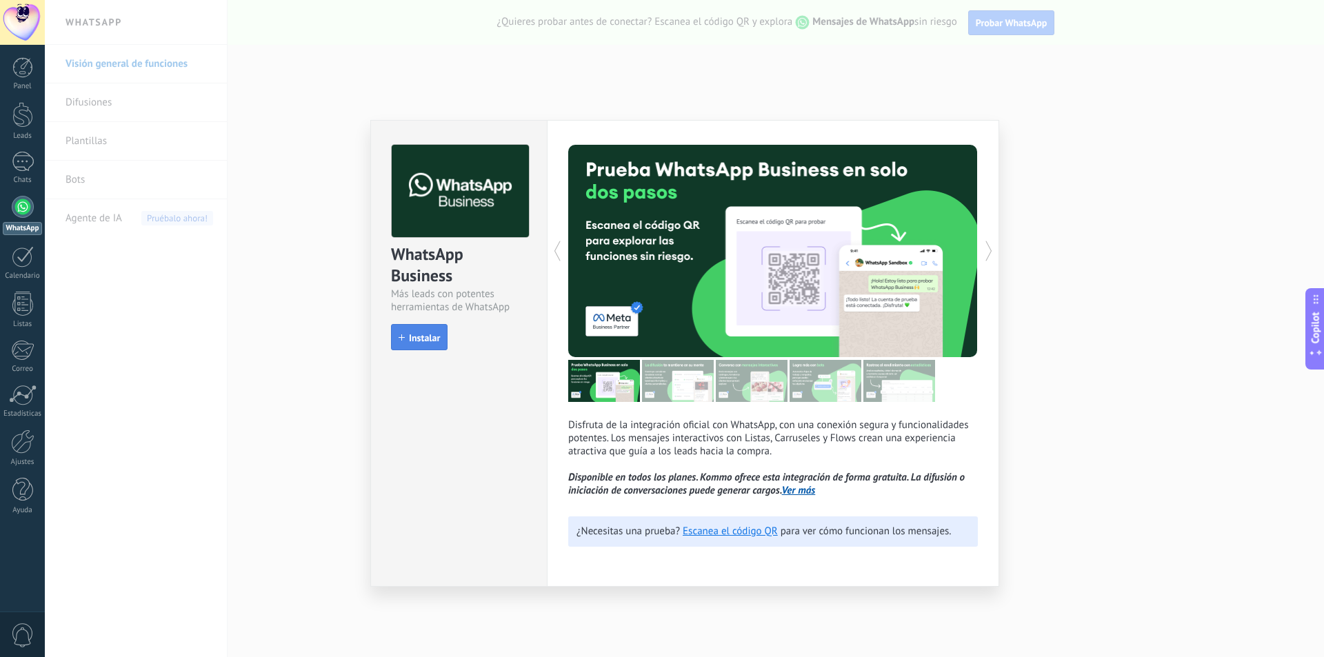 The image size is (1324, 657). Describe the element at coordinates (798, 490) in the screenshot. I see `a: Ver más` at that location.